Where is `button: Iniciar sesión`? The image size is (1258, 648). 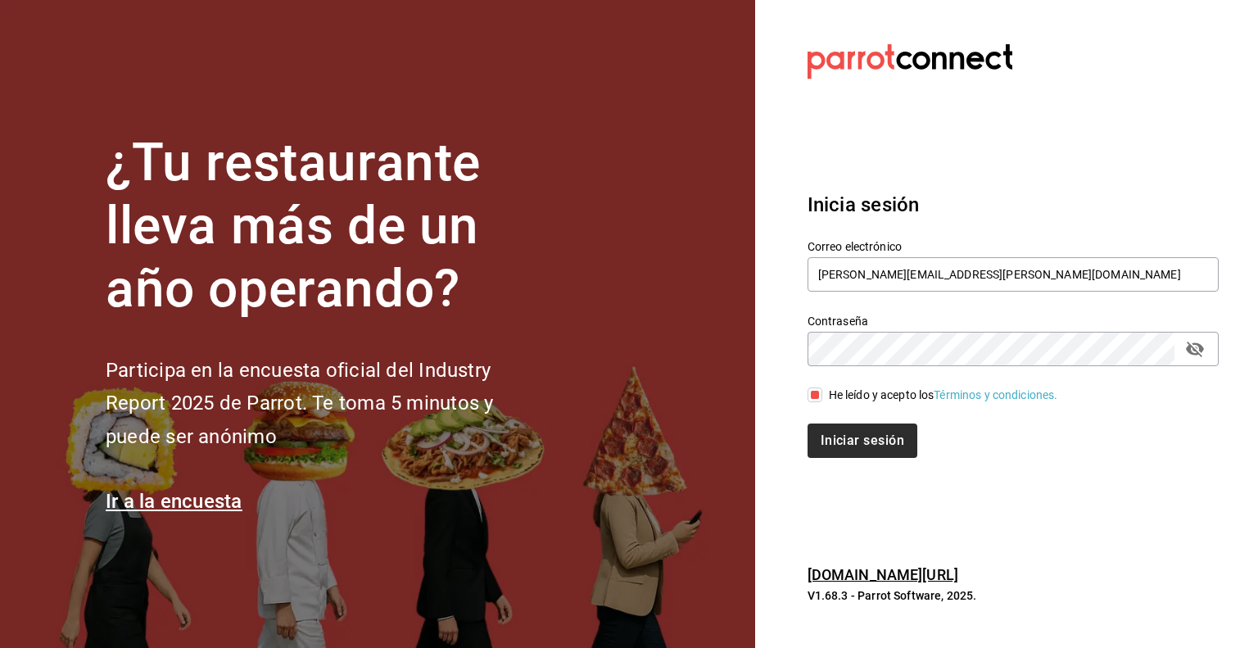
button: Iniciar sesión is located at coordinates (862, 440).